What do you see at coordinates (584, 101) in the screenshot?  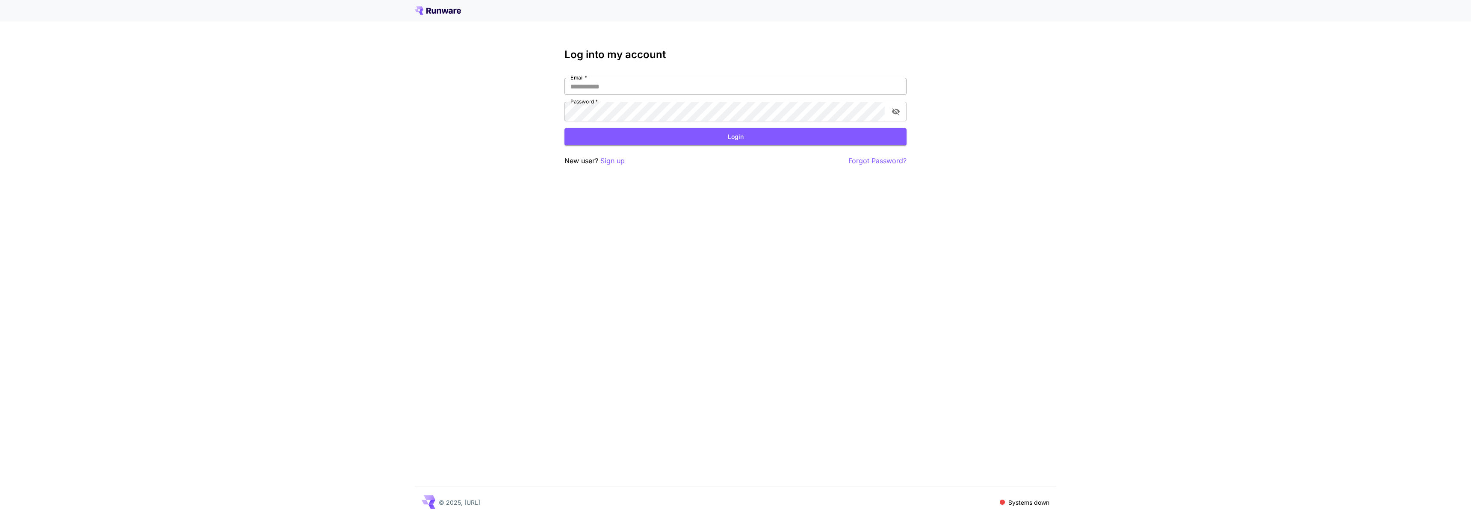 I see `label: Password` at bounding box center [584, 101].